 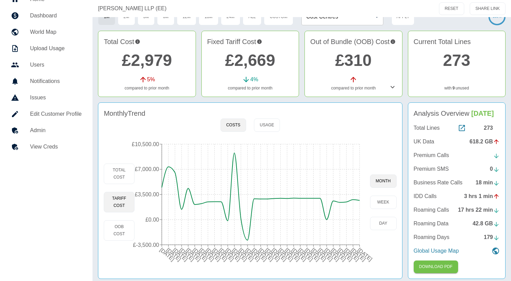 I want to click on p: 4 %, so click(x=254, y=80).